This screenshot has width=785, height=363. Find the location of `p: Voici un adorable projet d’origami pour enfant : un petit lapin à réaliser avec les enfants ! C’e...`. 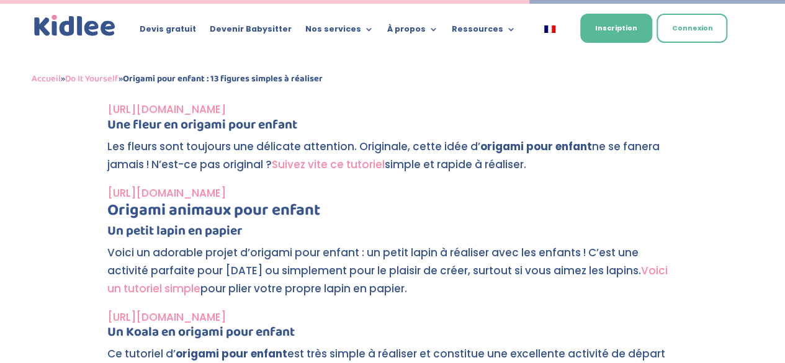

p: Voici un adorable projet d’origami pour enfant : un petit lapin à réaliser avec les enfants ! C’e... is located at coordinates (393, 276).